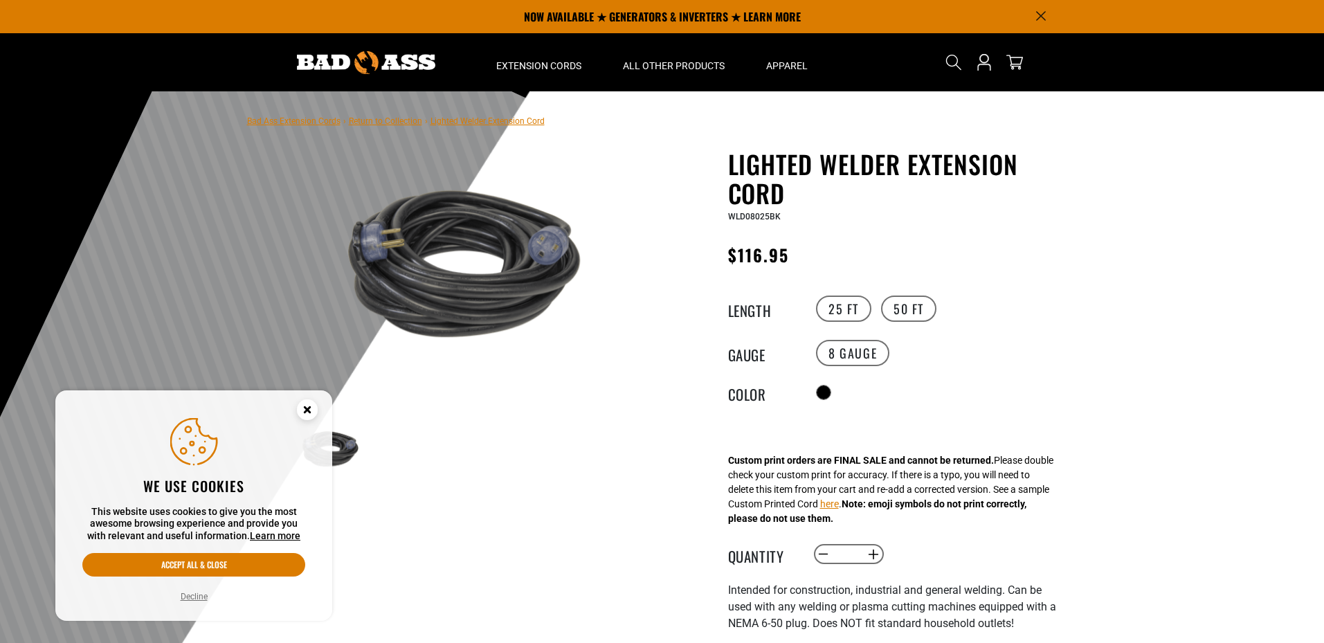 This screenshot has width=1324, height=643. Describe the element at coordinates (861, 460) in the screenshot. I see `strong: Custom print orders are FINAL SALE and cannot be returned.` at that location.